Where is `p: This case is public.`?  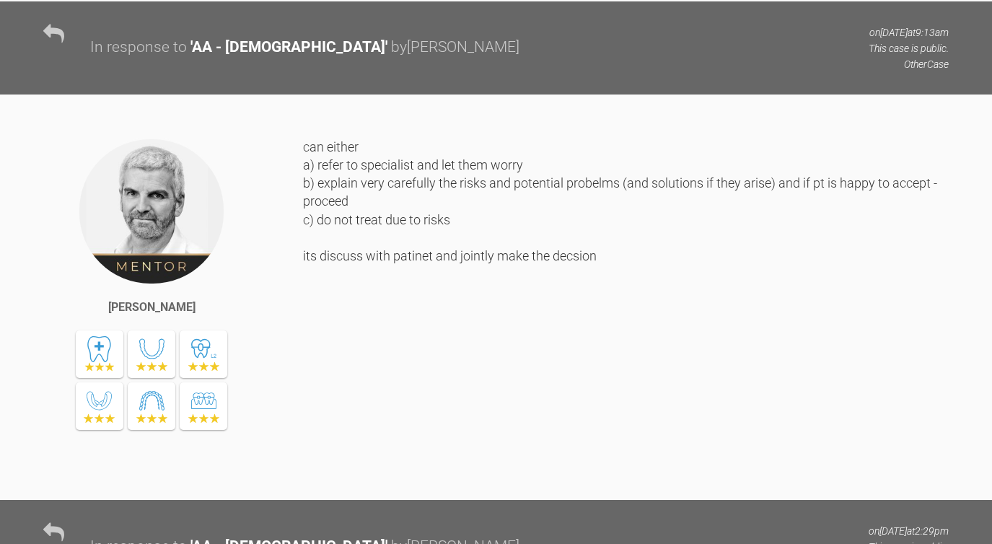
p: This case is public. is located at coordinates (909, 48).